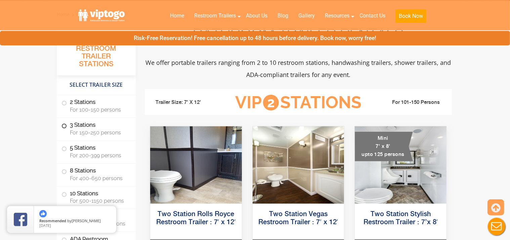 This screenshot has height=240, width=510. What do you see at coordinates (283, 16) in the screenshot?
I see `a: Blog` at bounding box center [283, 16].